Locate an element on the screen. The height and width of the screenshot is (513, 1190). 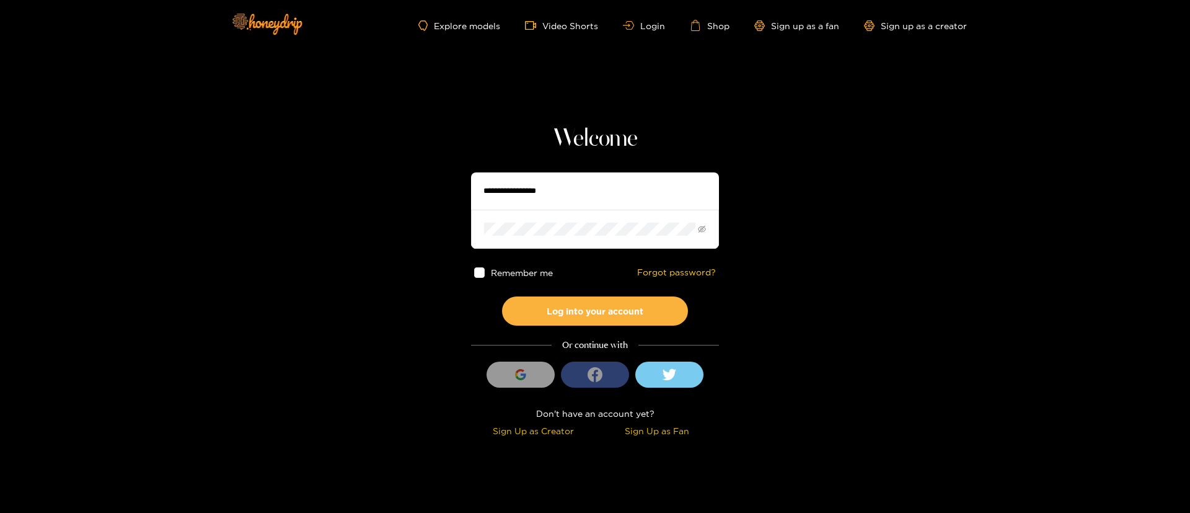
h1: Welcome is located at coordinates (595, 139).